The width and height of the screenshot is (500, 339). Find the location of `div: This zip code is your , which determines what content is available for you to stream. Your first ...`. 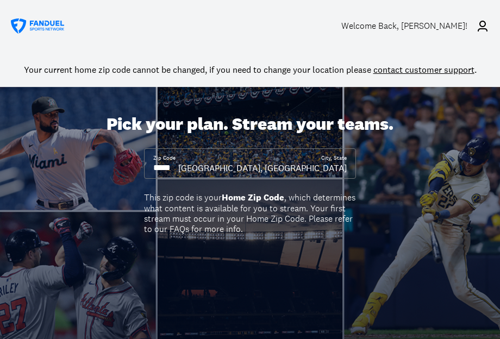

div: This zip code is your , which determines what content is available for you to stream. Your first ... is located at coordinates (250, 213).